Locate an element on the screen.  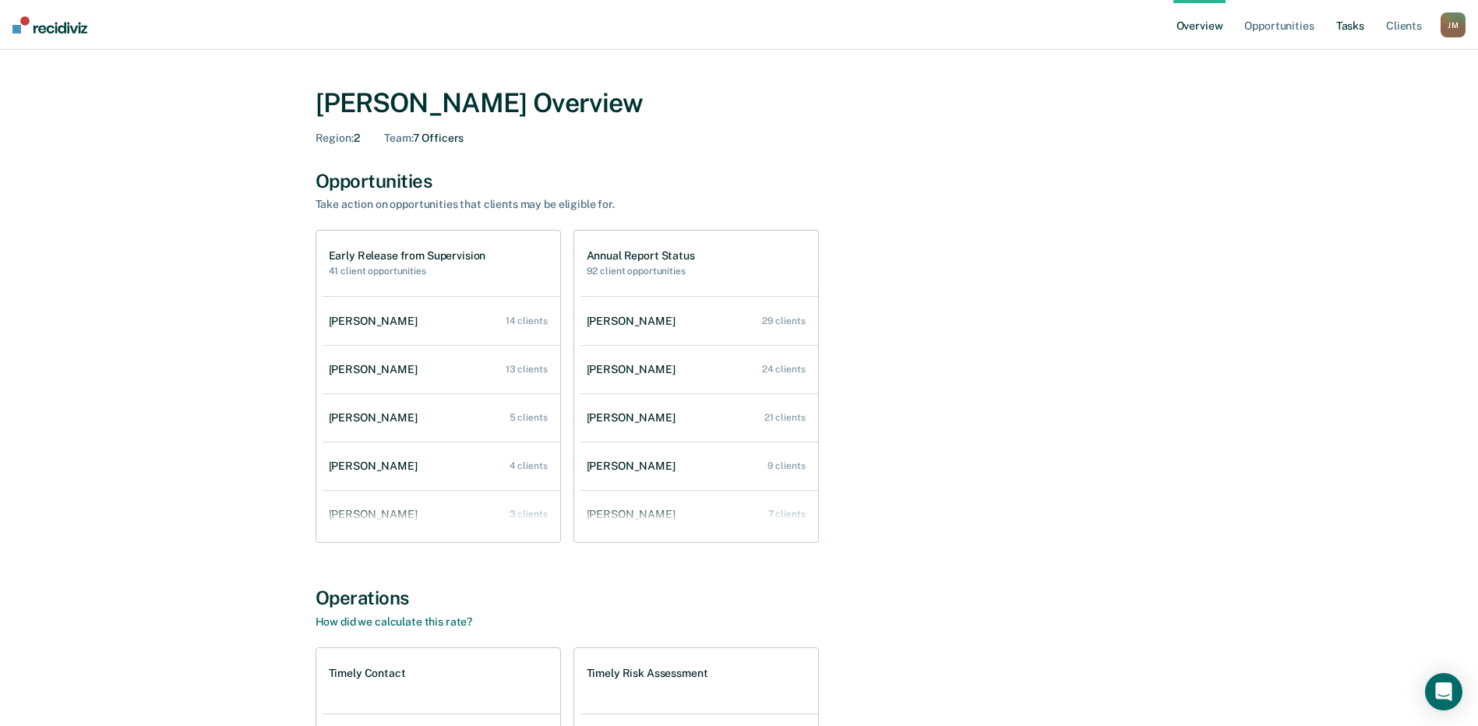
div: 5 clients is located at coordinates (528, 418).